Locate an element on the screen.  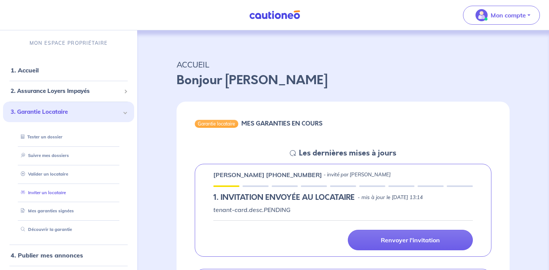
a: Valider un locataire is located at coordinates (43, 174).